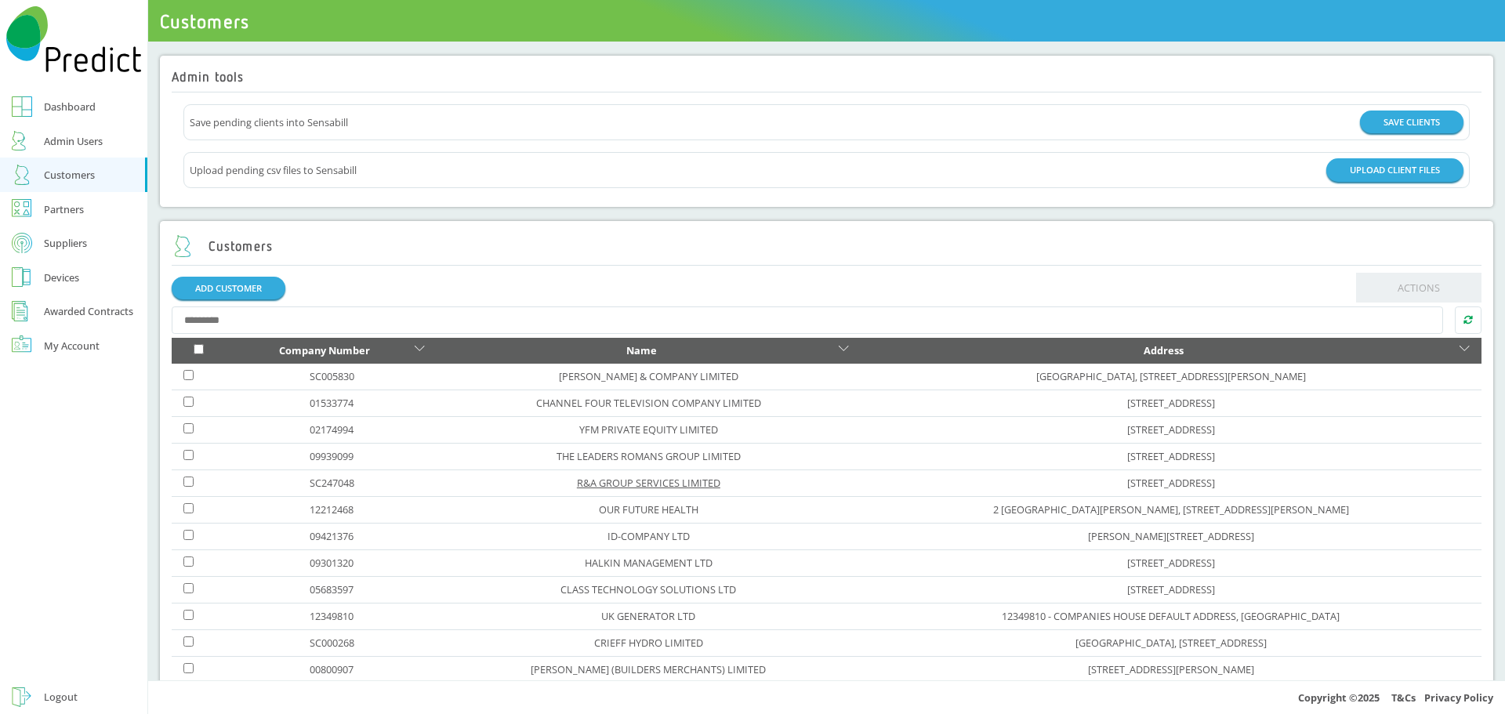 Image resolution: width=1505 pixels, height=714 pixels. Describe the element at coordinates (73, 141) in the screenshot. I see `div: Admin Users` at that location.